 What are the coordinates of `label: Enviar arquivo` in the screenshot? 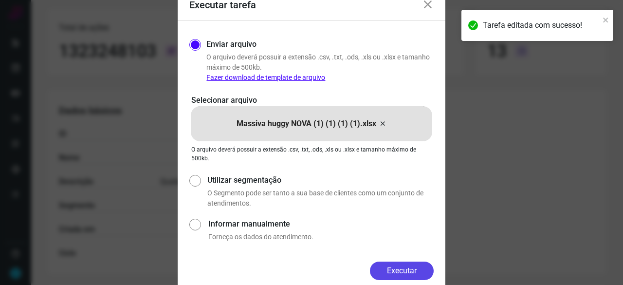 It's located at (231, 44).